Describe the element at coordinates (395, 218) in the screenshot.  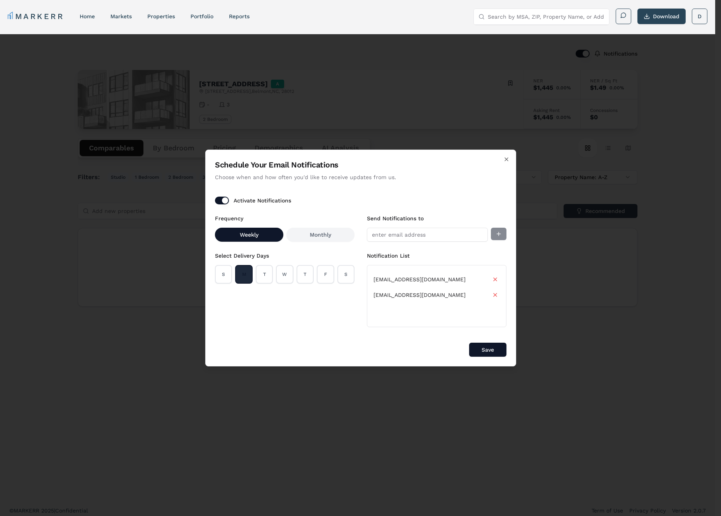
I see `label: Send Notifications to` at that location.